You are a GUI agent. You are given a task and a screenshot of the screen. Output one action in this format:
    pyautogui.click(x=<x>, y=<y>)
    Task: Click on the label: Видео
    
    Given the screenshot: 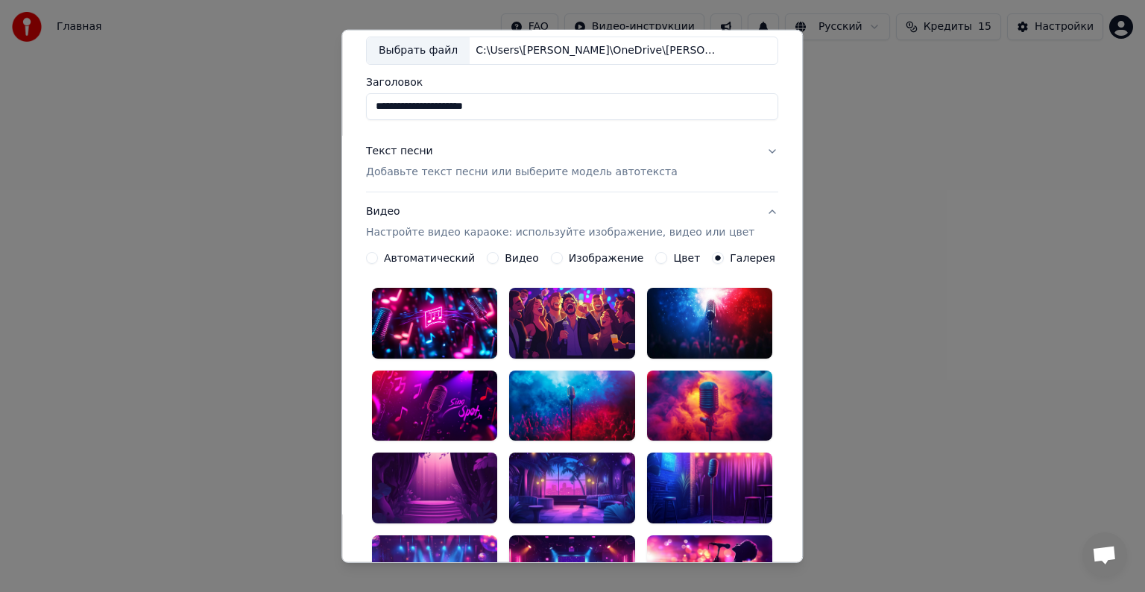 What is the action you would take?
    pyautogui.click(x=522, y=258)
    